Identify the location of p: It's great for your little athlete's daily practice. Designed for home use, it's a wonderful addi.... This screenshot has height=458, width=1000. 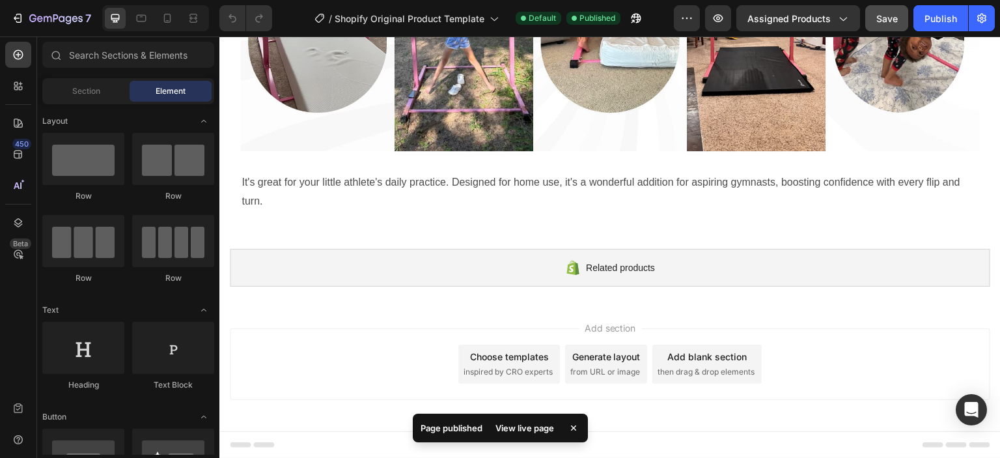
(391, 156).